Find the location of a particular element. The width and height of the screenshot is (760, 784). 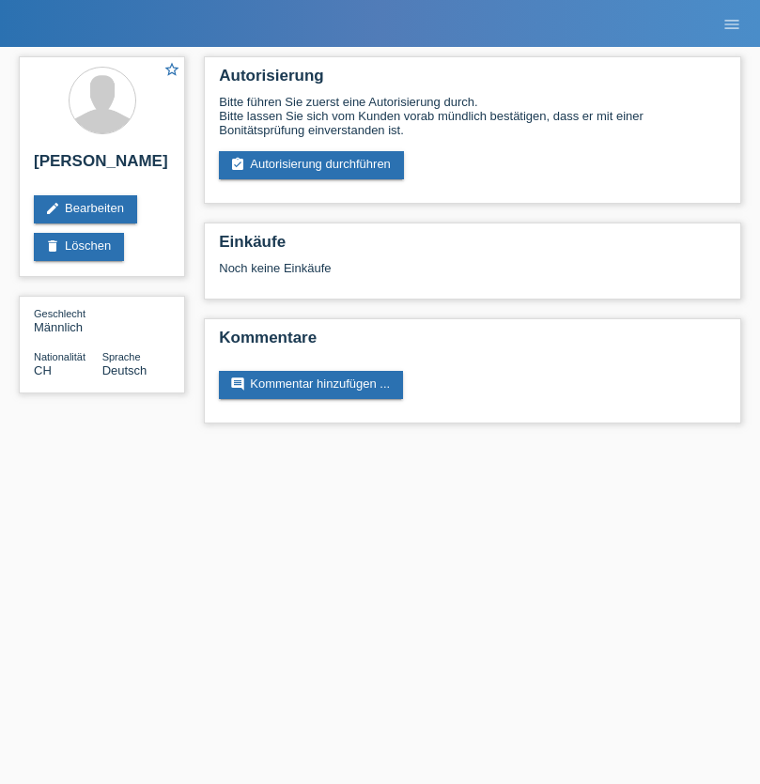

span: Deutsch is located at coordinates (125, 370).